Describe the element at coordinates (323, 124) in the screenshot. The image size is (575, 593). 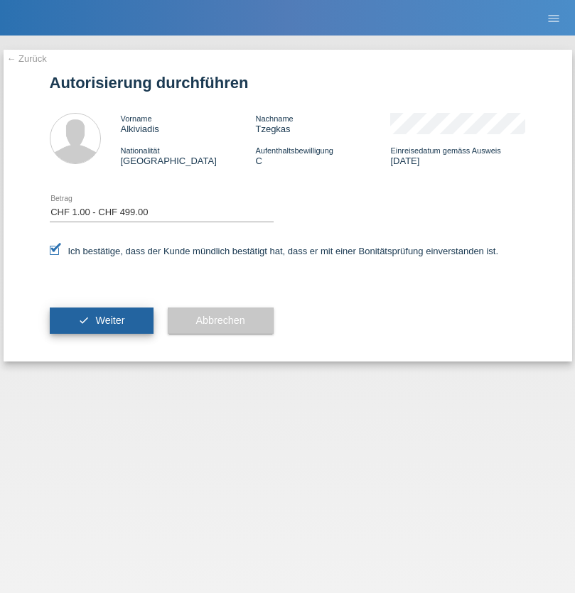
I see `div: Tzegkas` at that location.